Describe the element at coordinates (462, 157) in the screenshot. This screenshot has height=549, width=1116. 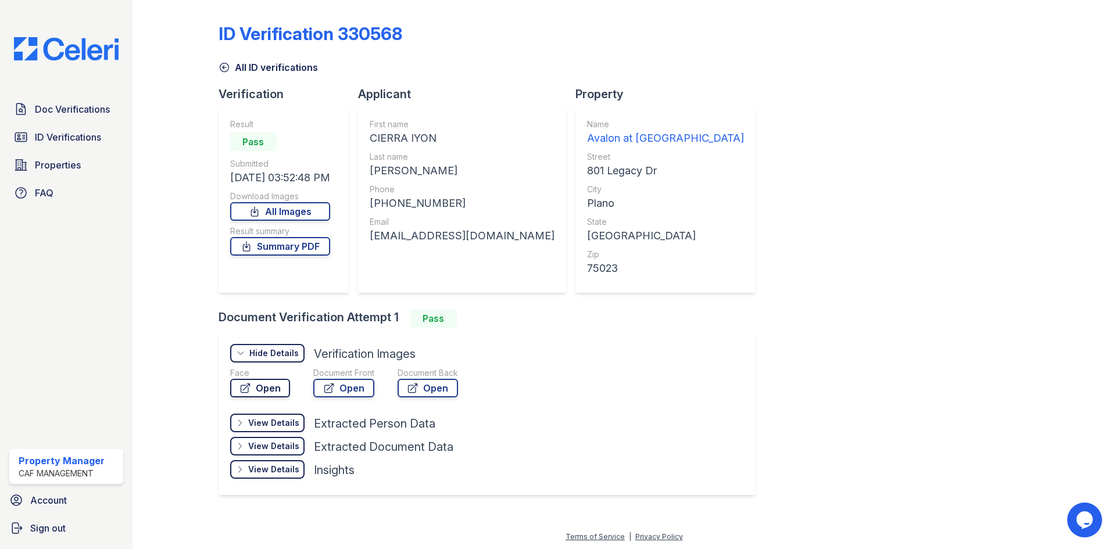
I see `div: Last name` at that location.